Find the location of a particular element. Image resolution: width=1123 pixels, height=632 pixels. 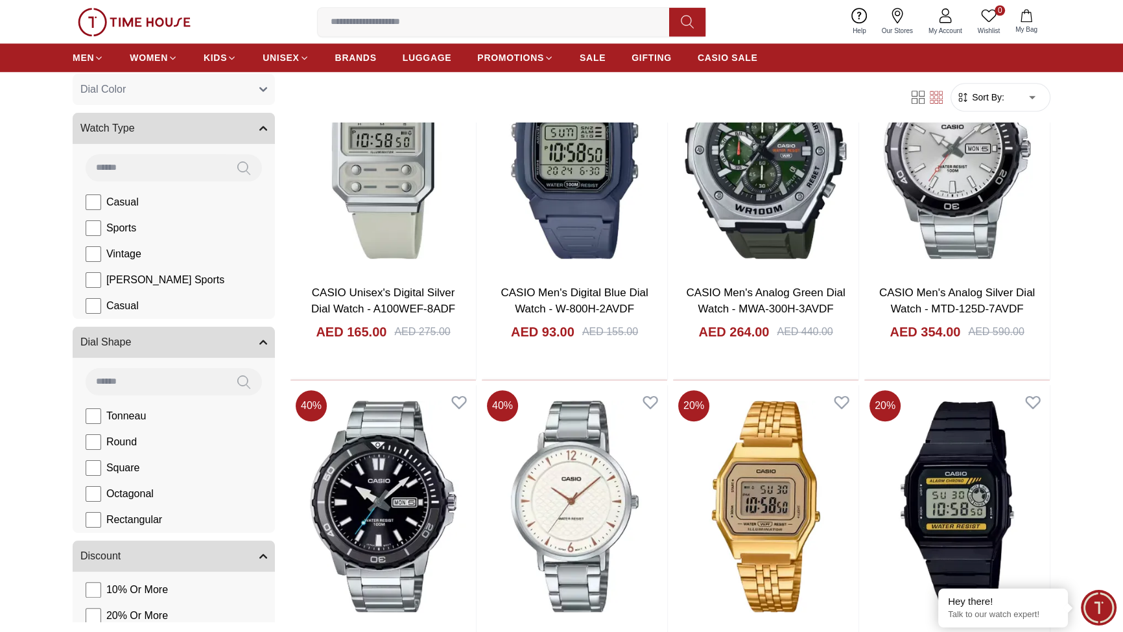

h4: AED 264.00 is located at coordinates (734, 332).